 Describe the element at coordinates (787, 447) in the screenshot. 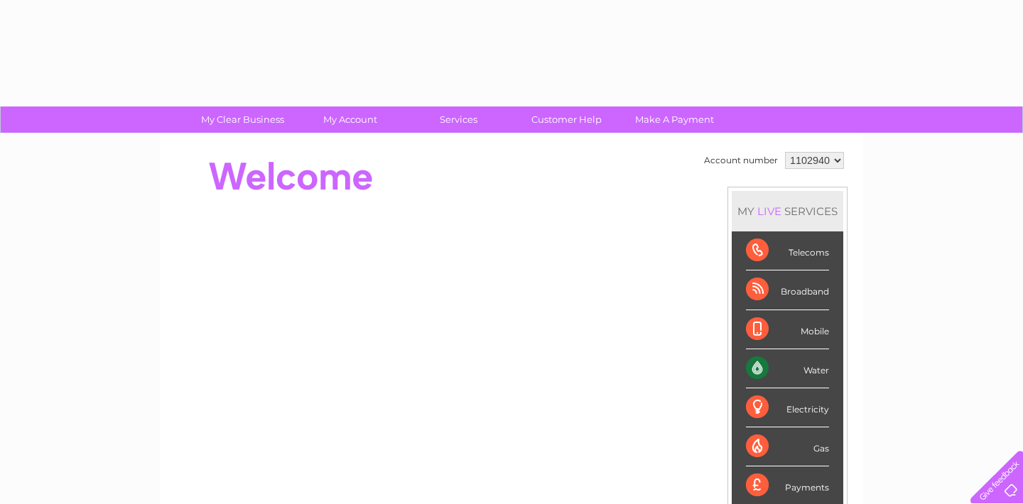

I see `div: Gas` at that location.